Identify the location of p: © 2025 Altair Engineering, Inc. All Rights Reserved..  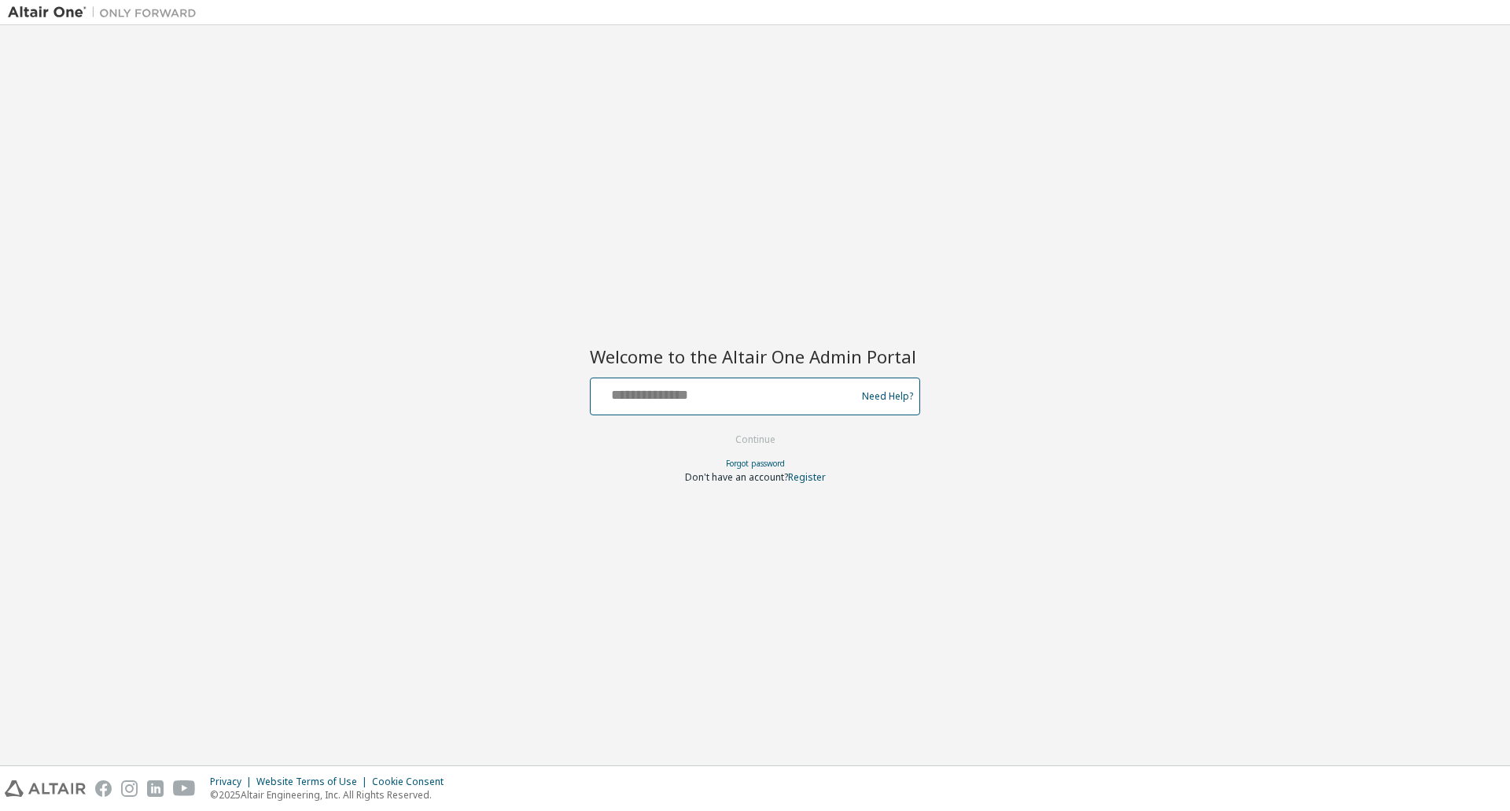
(331, 794).